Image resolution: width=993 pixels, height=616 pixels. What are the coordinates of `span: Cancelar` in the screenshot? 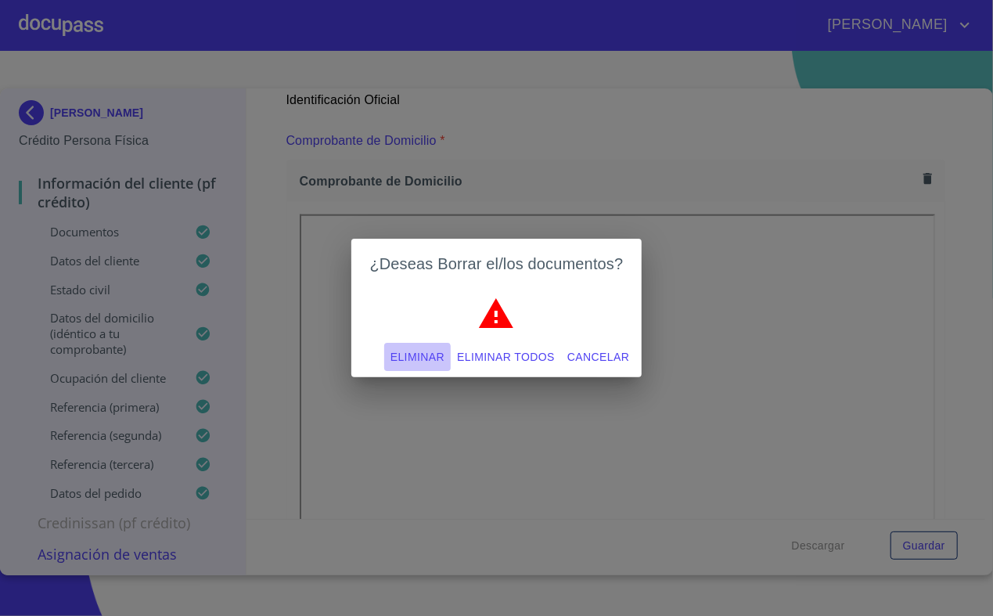 It's located at (598, 357).